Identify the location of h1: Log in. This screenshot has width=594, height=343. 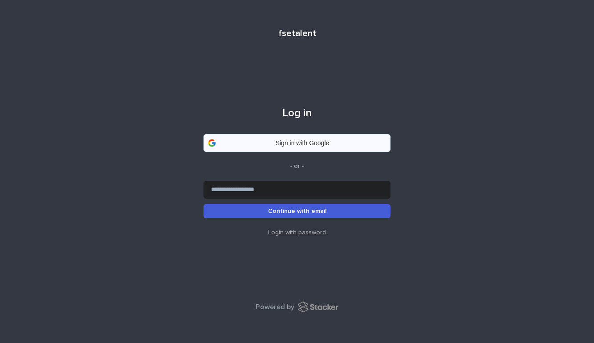
(297, 113).